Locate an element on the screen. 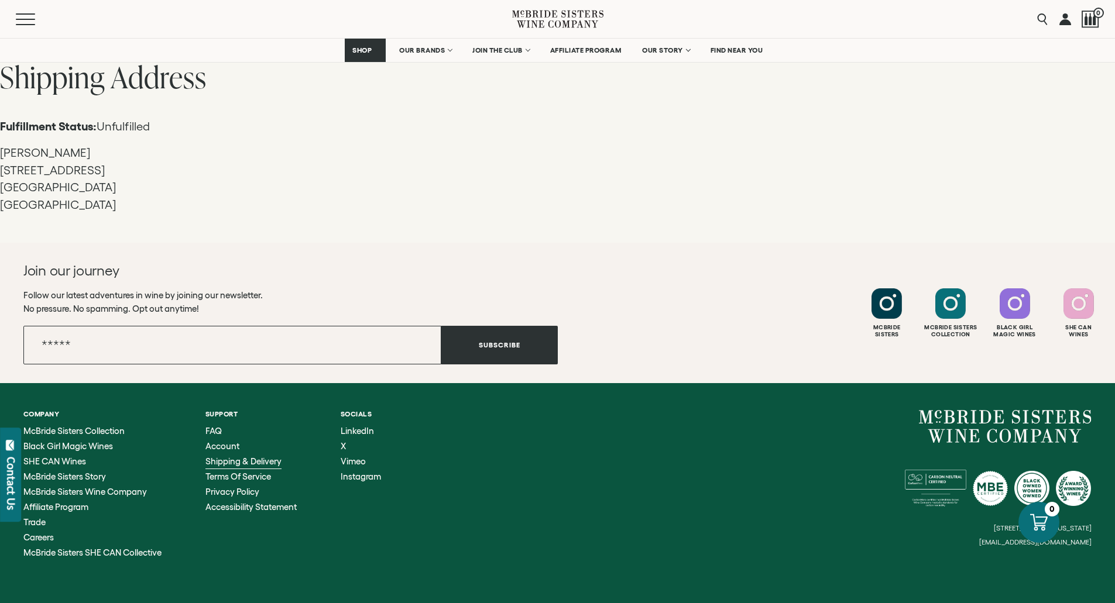 The image size is (1115, 603). a: AFFILIATE PROGRAM is located at coordinates (586, 50).